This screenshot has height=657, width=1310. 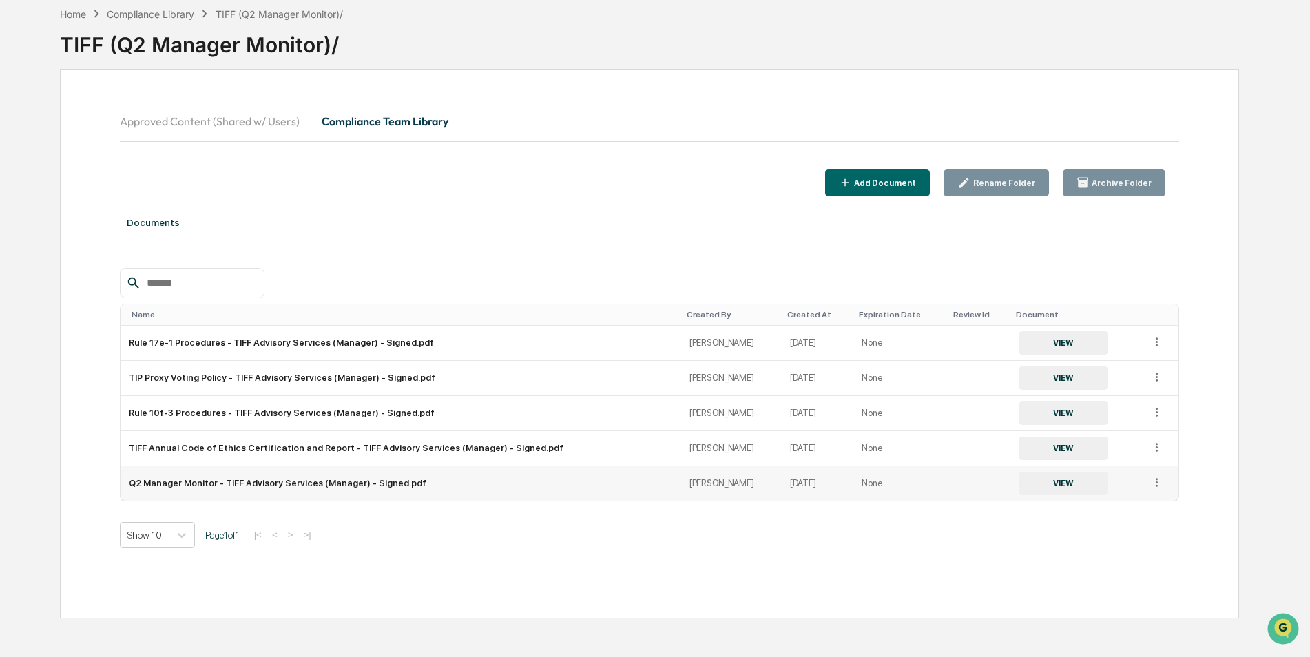 What do you see at coordinates (142, 180) in the screenshot?
I see `span: Attestations` at bounding box center [142, 180].